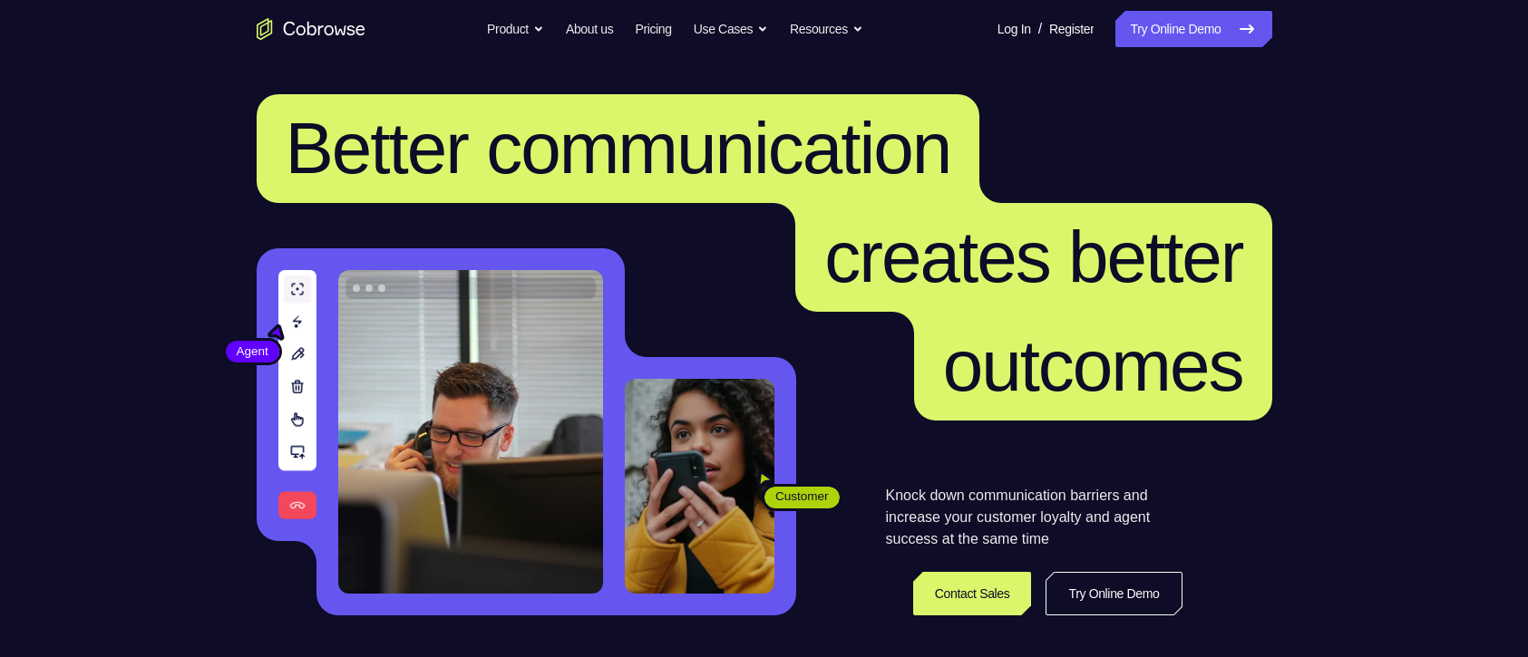 The height and width of the screenshot is (657, 1528). Describe the element at coordinates (1034, 518) in the screenshot. I see `p: Knock down communication barriers and increase your customer loyalty and agent success at the sam...` at that location.